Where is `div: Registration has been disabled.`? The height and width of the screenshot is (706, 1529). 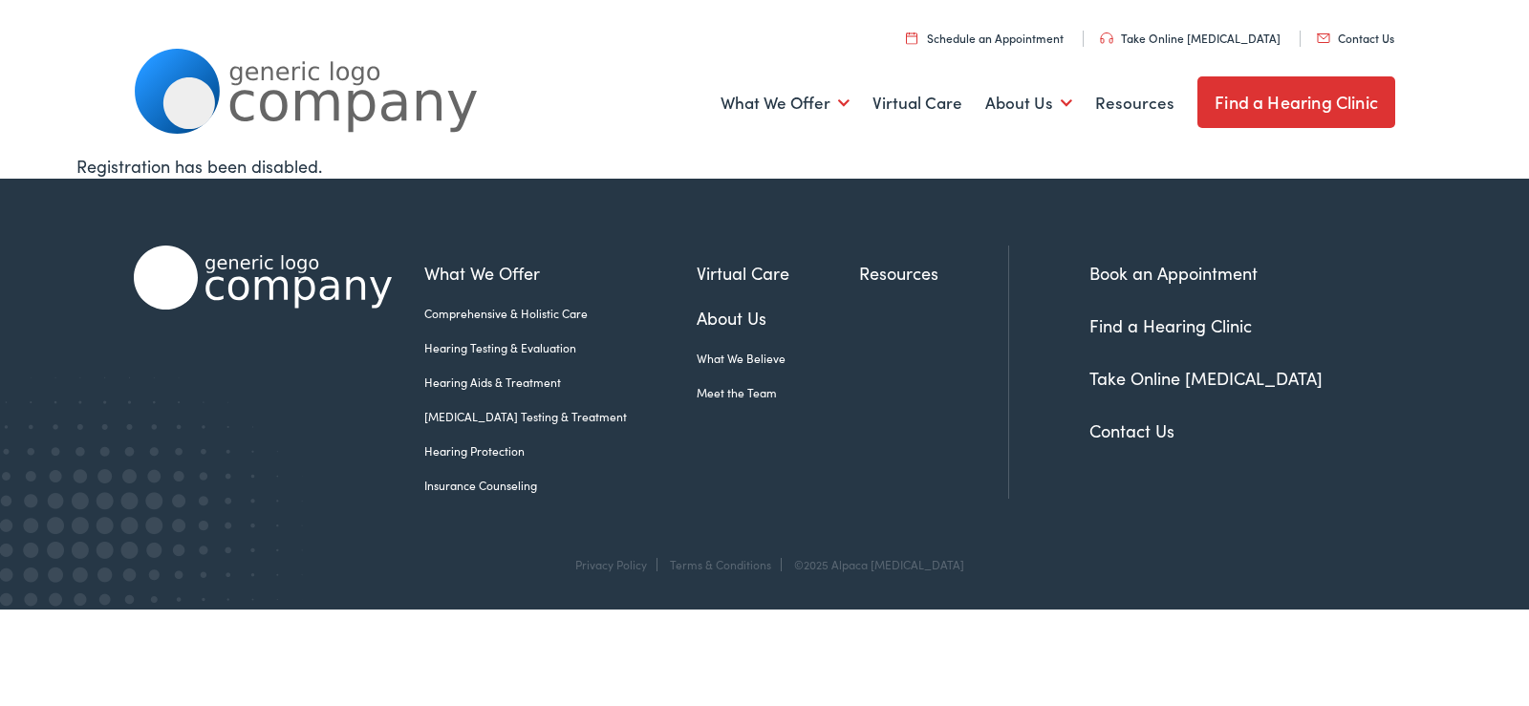 div: Registration has been disabled. is located at coordinates (764, 165).